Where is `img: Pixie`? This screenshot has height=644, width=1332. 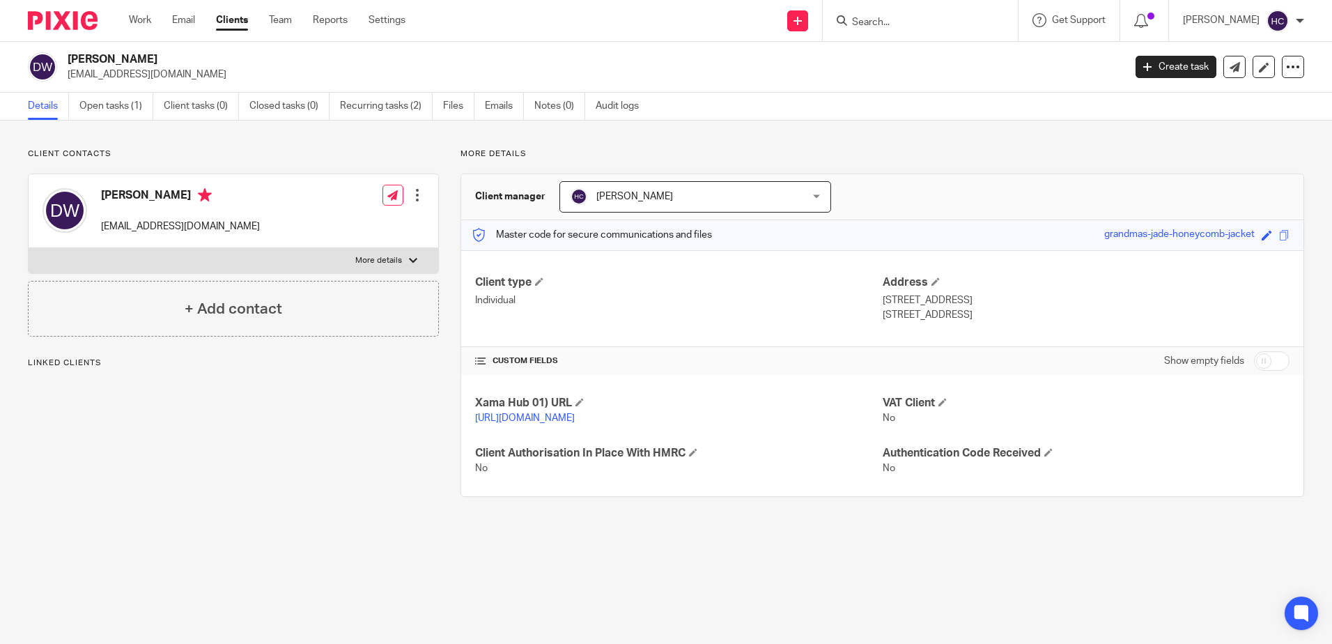 img: Pixie is located at coordinates (63, 20).